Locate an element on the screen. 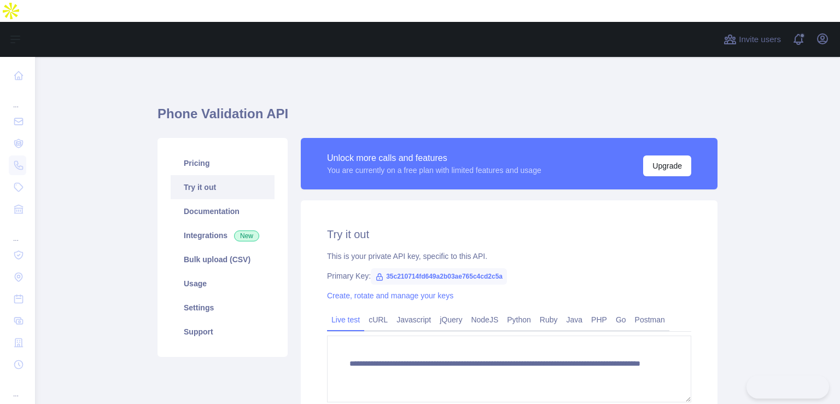  a: Create, rotate and manage your keys is located at coordinates (390, 295).